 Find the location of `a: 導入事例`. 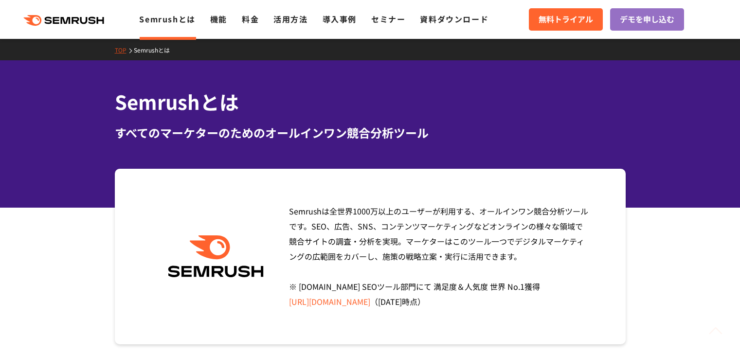

a: 導入事例 is located at coordinates (340, 19).